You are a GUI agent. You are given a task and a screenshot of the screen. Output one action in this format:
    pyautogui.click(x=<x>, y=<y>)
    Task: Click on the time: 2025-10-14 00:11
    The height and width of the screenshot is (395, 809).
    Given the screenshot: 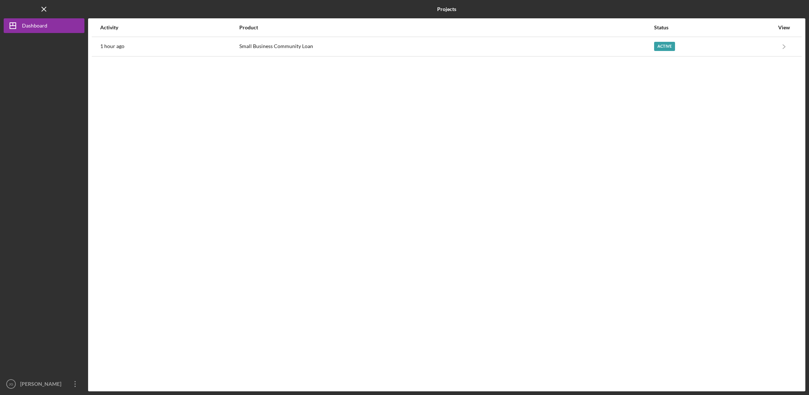 What is the action you would take?
    pyautogui.click(x=112, y=46)
    